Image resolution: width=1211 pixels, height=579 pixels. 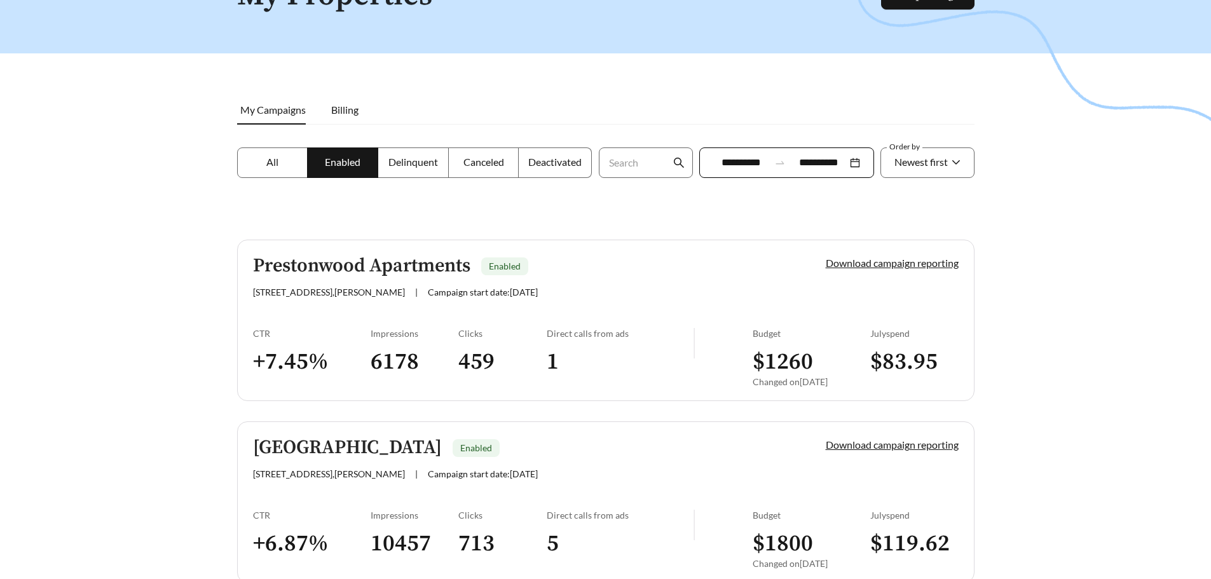 What do you see at coordinates (914, 543) in the screenshot?
I see `h3: $ 119.62` at bounding box center [914, 543].